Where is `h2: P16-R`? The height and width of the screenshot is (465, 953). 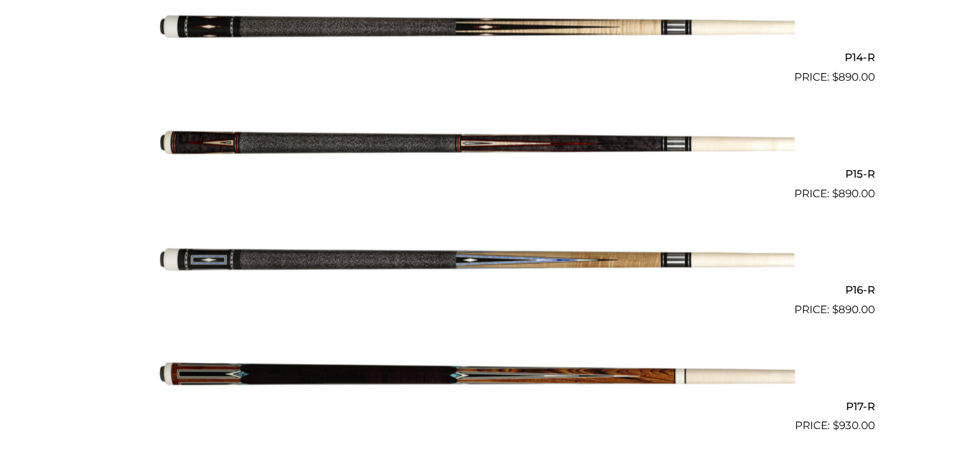
h2: P16-R is located at coordinates (477, 290).